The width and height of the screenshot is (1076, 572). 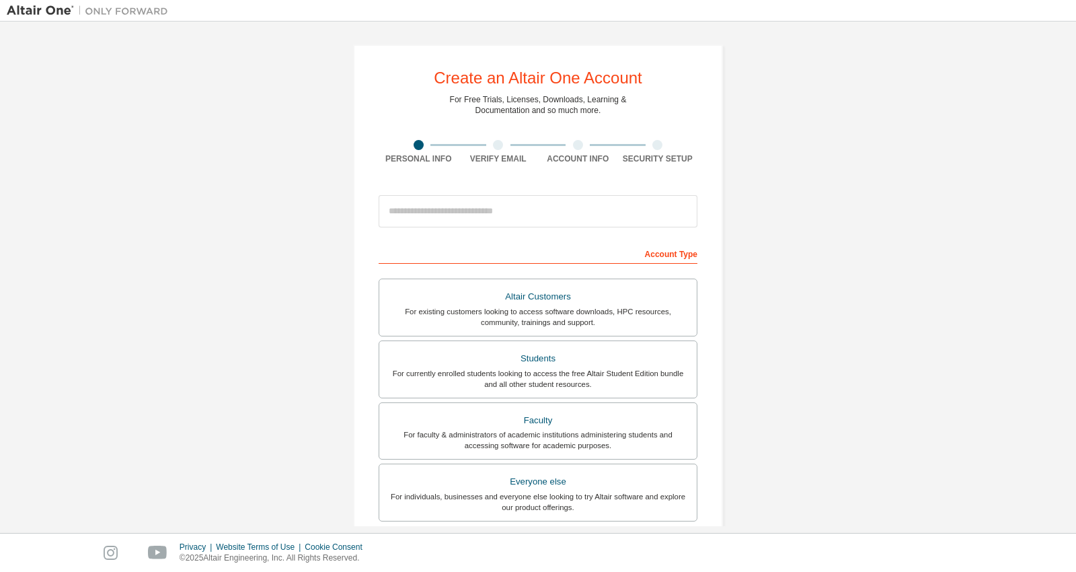 I want to click on img: youtube.svg, so click(x=157, y=552).